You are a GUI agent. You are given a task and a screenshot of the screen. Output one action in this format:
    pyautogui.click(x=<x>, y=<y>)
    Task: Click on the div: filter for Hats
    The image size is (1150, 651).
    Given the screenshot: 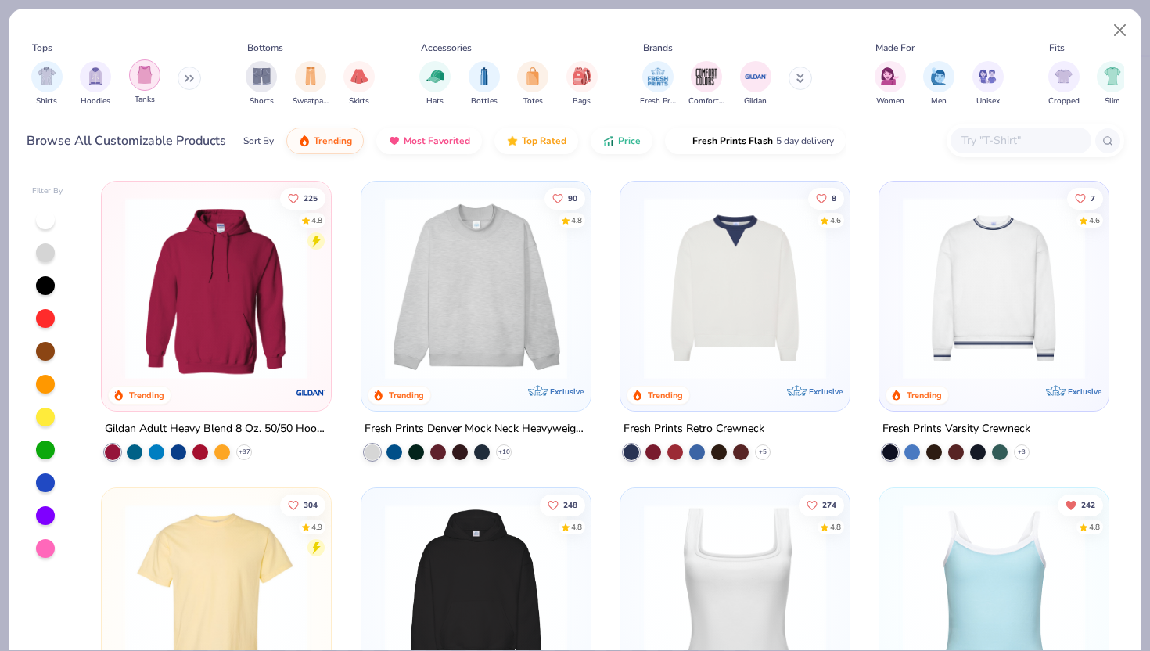 What is the action you would take?
    pyautogui.click(x=435, y=84)
    